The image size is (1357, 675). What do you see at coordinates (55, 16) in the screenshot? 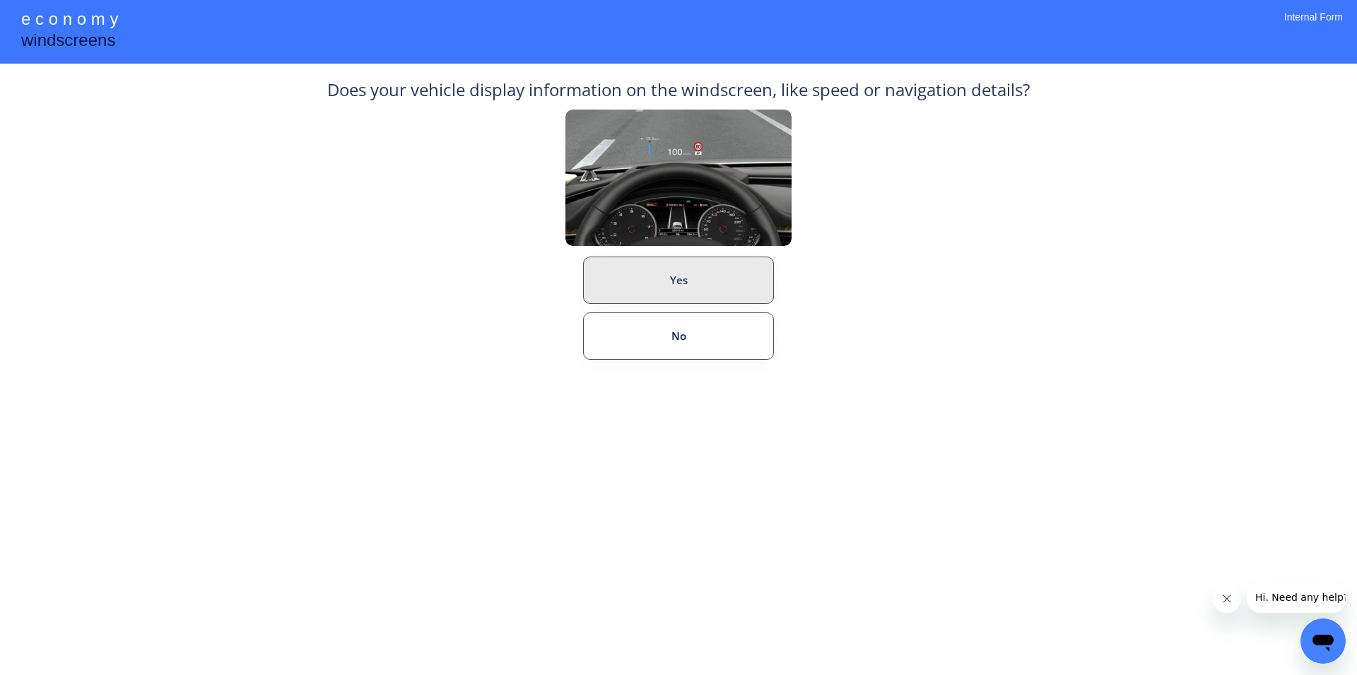
I see `span: Hi. Need any help?` at bounding box center [55, 16].